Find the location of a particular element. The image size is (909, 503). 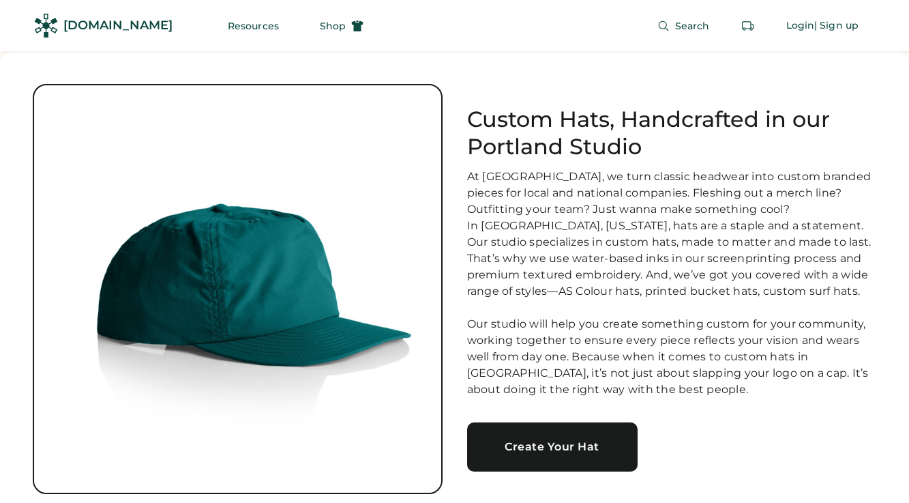

h1: Custom Hats, Handcrafted in our Portland Studio is located at coordinates (672, 133).